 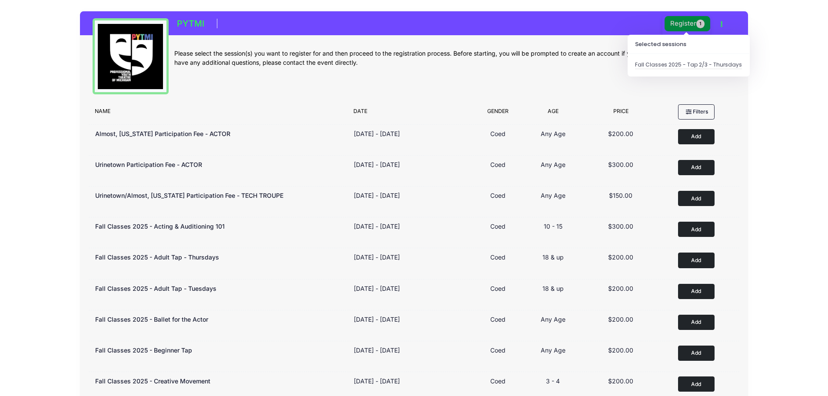 I want to click on button: Register1, so click(x=687, y=23).